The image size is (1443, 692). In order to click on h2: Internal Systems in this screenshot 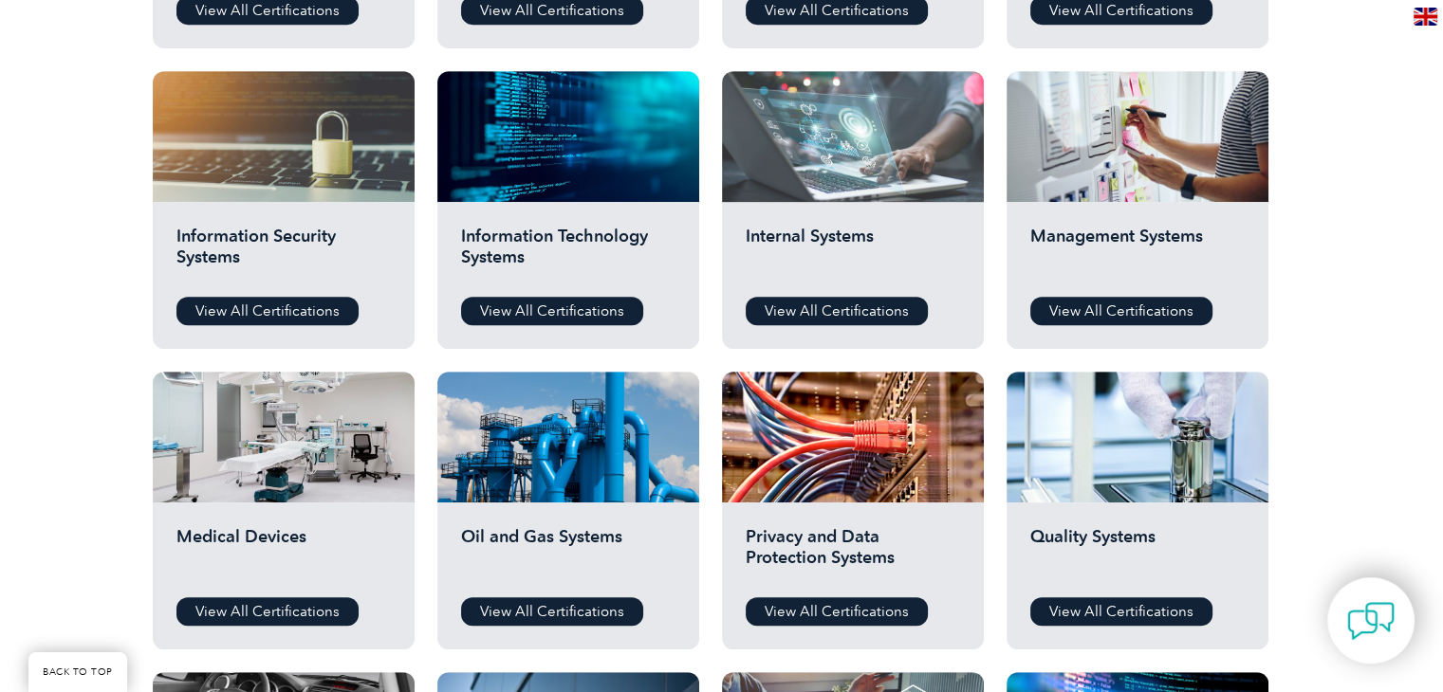, I will do `click(853, 254)`.